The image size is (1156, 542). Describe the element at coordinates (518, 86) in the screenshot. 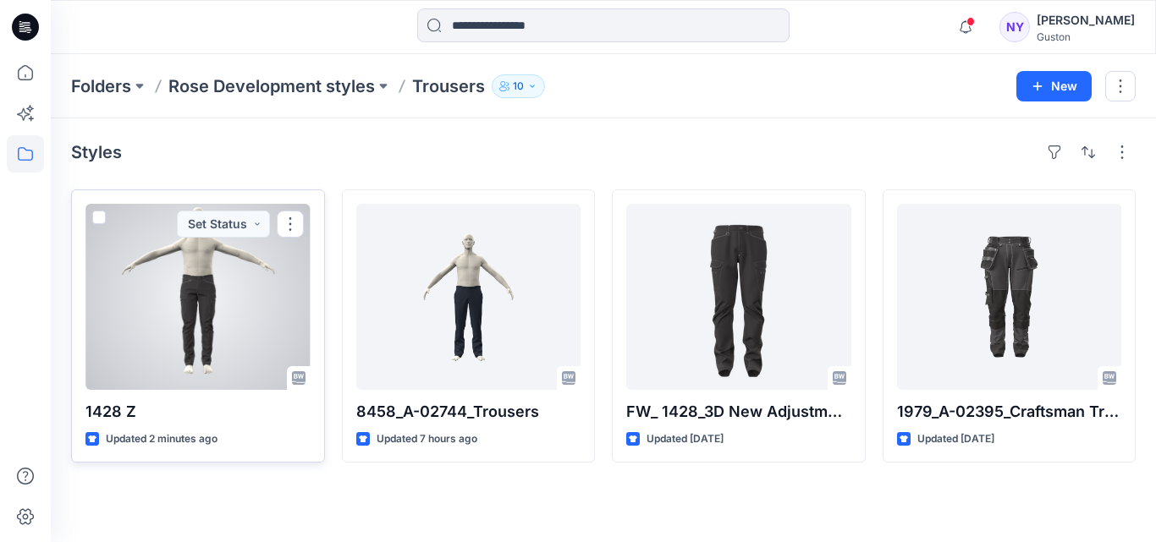

I see `p: 10` at that location.